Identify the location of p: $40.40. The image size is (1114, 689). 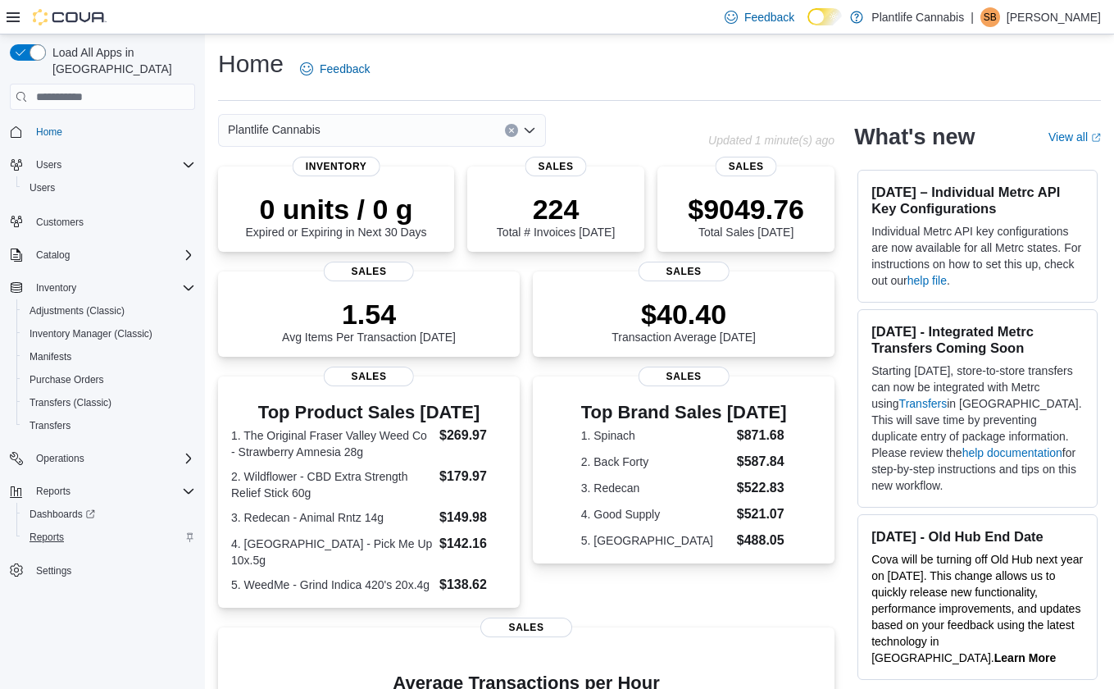
(684, 314).